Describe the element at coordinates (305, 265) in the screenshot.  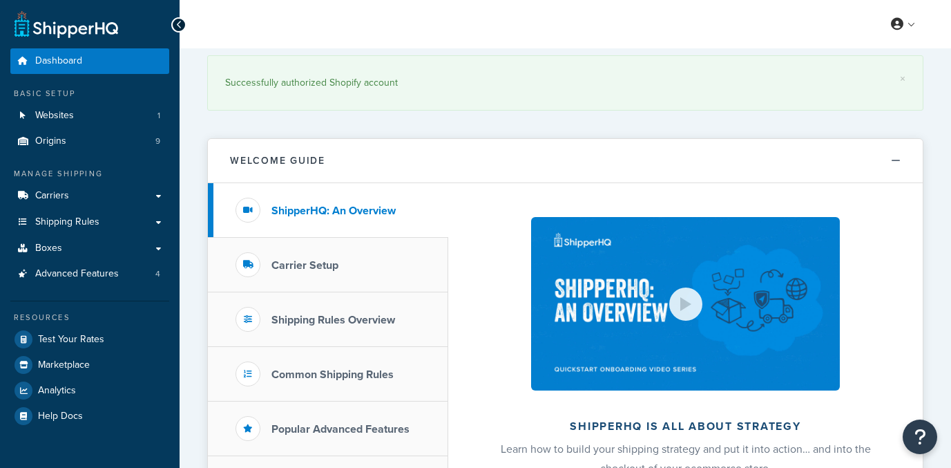
I see `h3: Carrier Setup` at that location.